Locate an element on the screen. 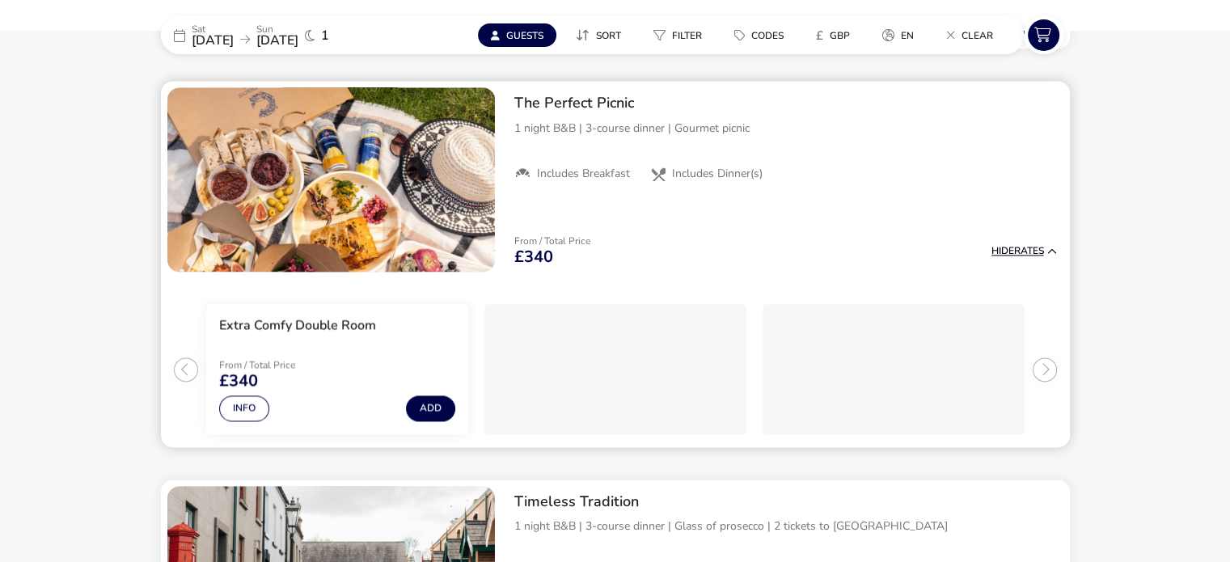 The height and width of the screenshot is (562, 1230). swiper-slide: 1 / 3 is located at coordinates (337, 369).